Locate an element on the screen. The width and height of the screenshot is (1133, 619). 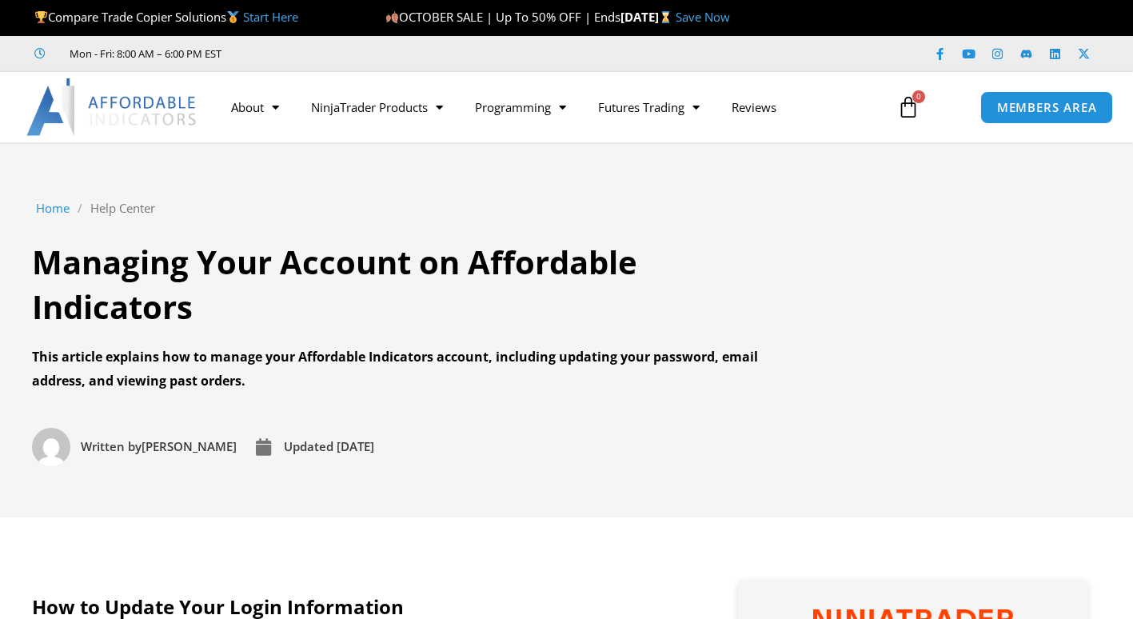
span: Written by is located at coordinates (111, 446).